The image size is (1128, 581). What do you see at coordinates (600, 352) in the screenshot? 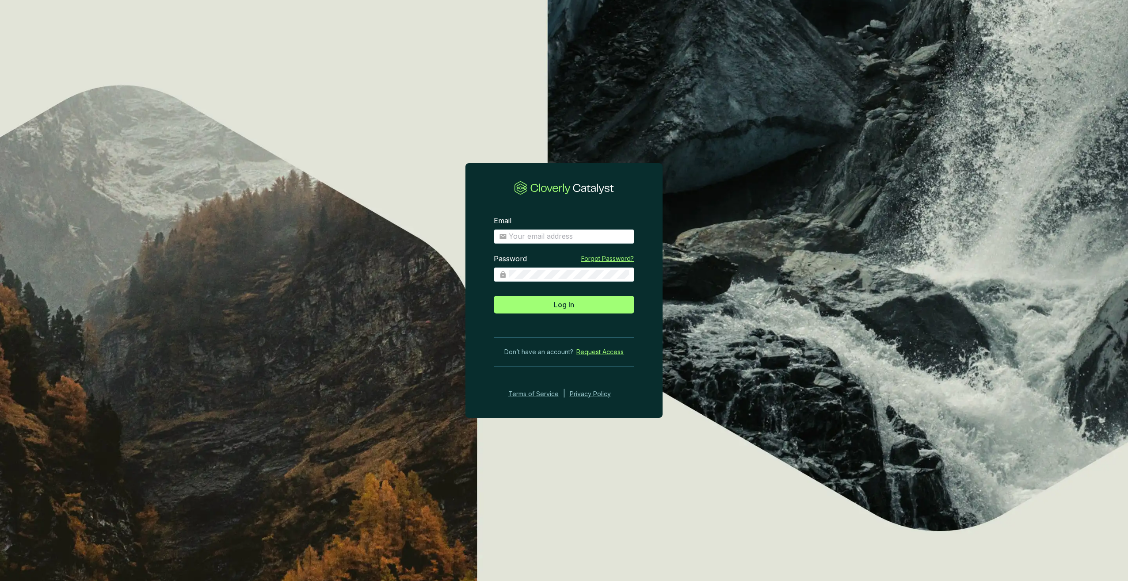
I see `a: Request Access` at bounding box center [600, 352].